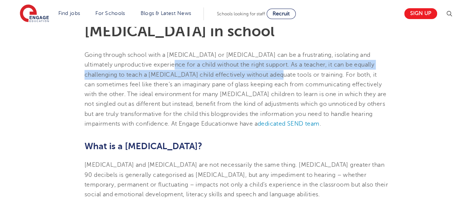 This screenshot has width=473, height=209. What do you see at coordinates (110, 13) in the screenshot?
I see `a: For Schools` at bounding box center [110, 13].